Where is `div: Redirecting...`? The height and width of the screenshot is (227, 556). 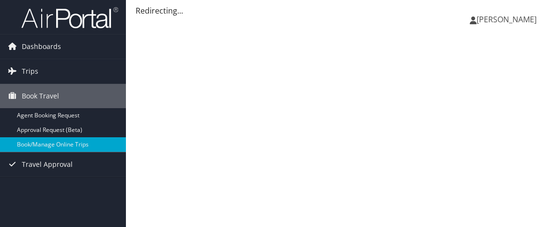
div: Redirecting... is located at coordinates (341, 11).